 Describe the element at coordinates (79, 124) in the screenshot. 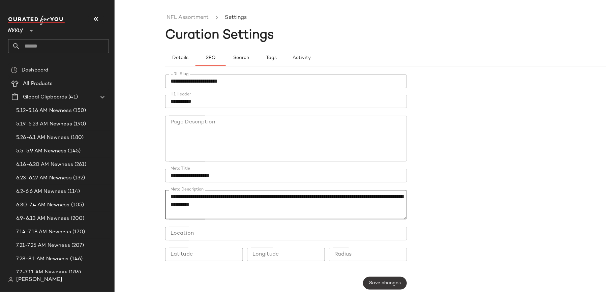

I see `span: (190)` at that location.